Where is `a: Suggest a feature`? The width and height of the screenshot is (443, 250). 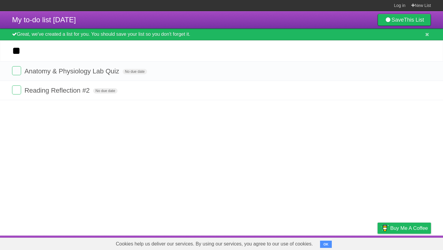 a: Suggest a feature is located at coordinates (412, 243).